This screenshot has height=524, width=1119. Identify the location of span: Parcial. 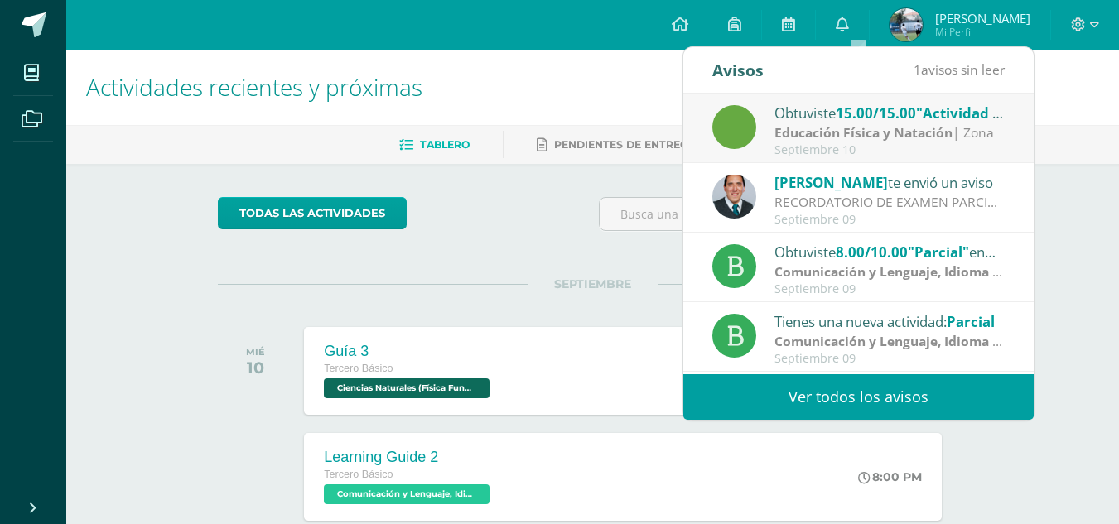
(970, 321).